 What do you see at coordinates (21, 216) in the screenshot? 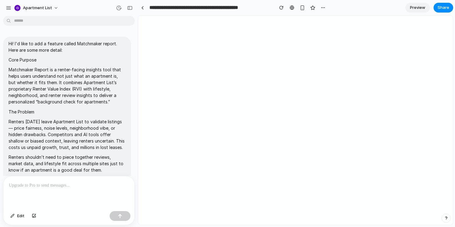
I see `span: Edit` at bounding box center [21, 216].